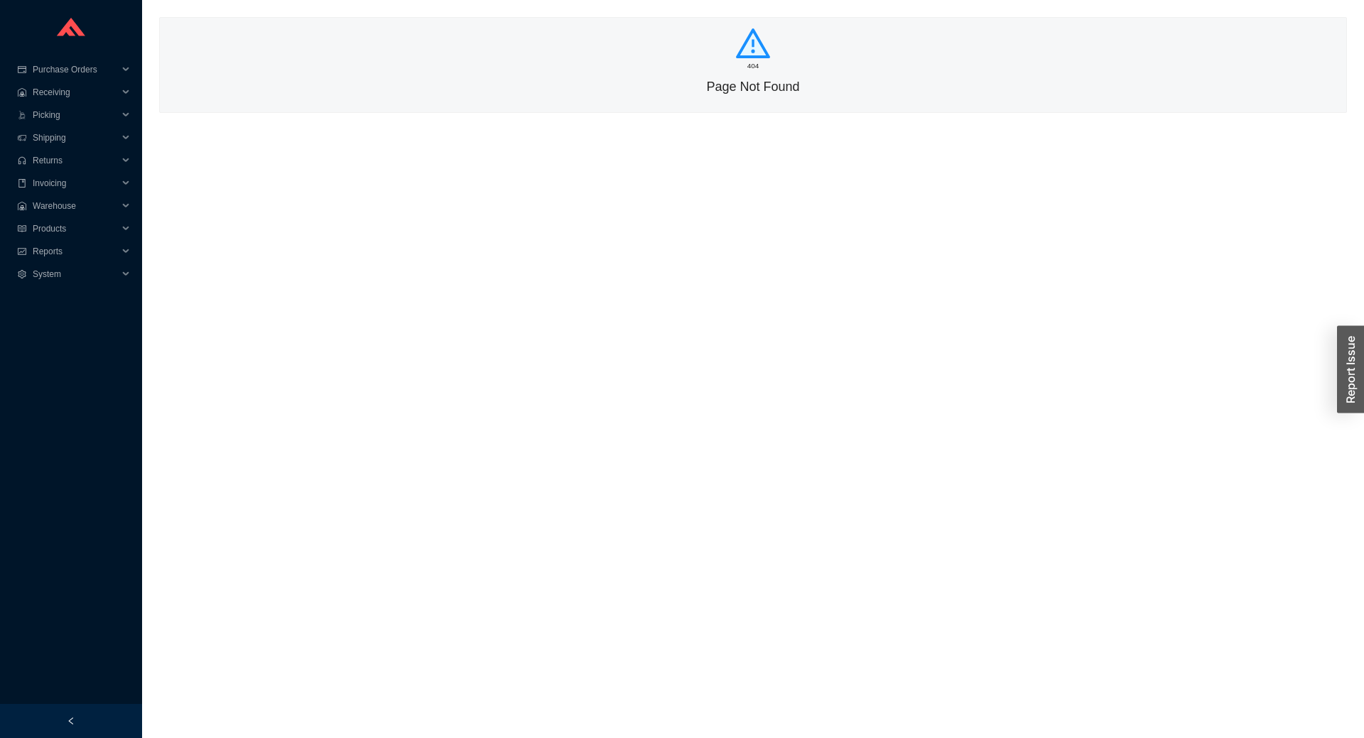  What do you see at coordinates (753, 43) in the screenshot?
I see `span: warning` at bounding box center [753, 43].